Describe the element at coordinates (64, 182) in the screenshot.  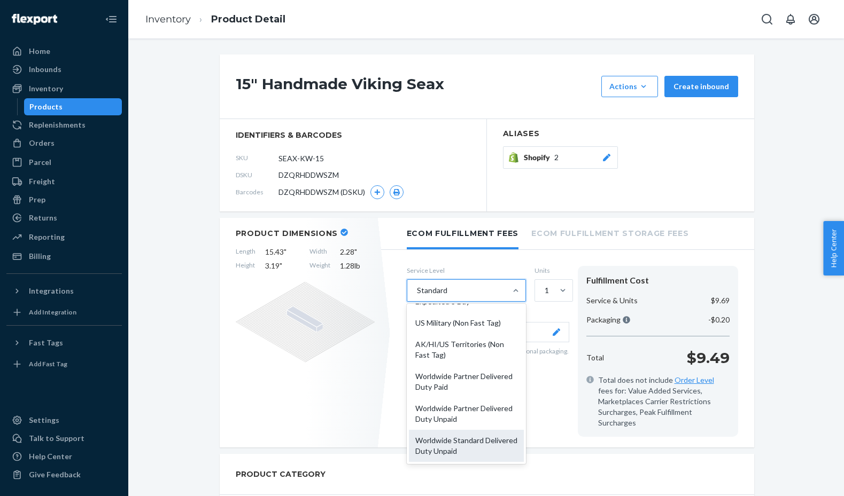
I see `a: Freight` at that location.